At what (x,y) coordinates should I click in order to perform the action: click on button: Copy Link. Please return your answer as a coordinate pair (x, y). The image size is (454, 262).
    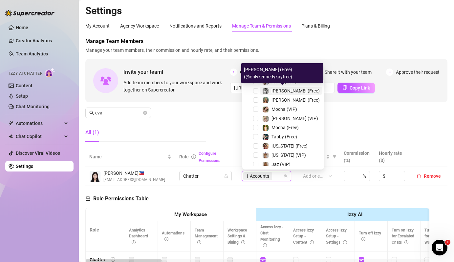
    Looking at the image, I should click on (356, 88).